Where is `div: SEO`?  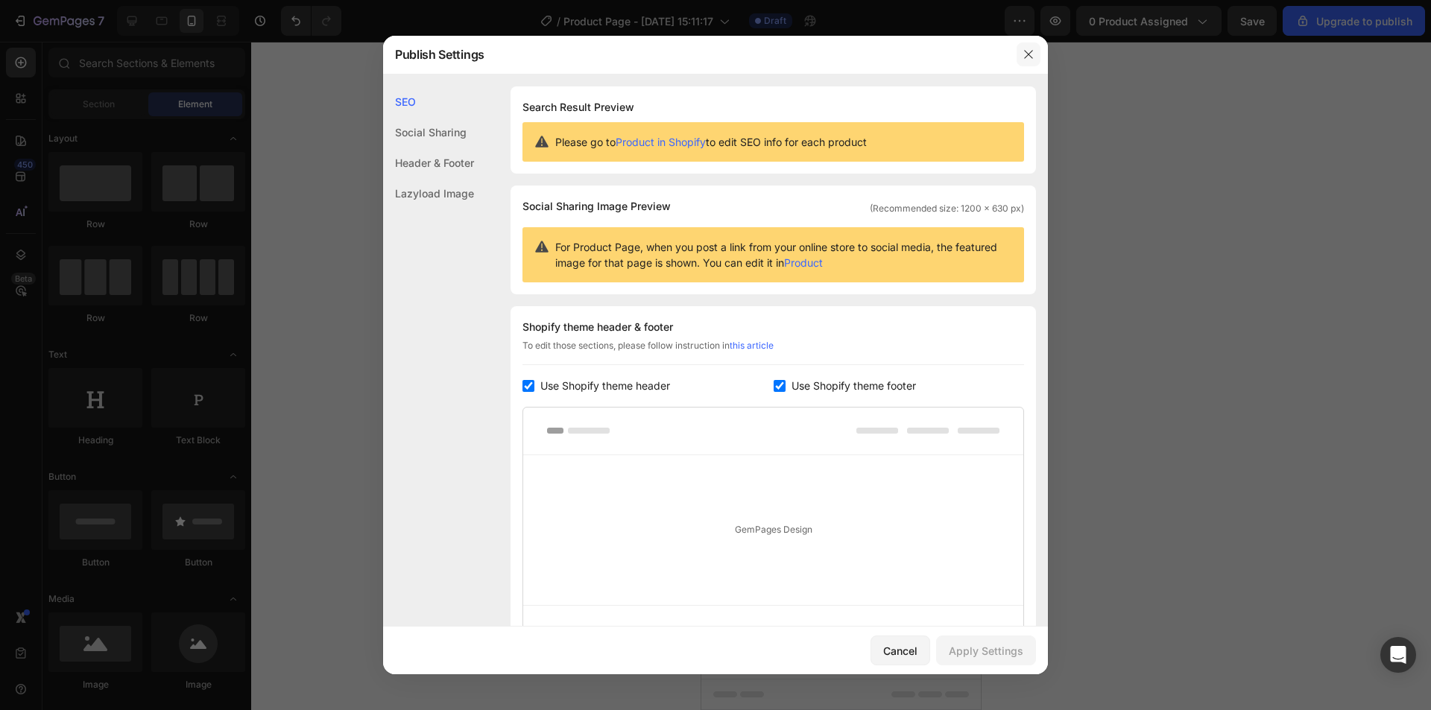
div: SEO is located at coordinates (428, 101).